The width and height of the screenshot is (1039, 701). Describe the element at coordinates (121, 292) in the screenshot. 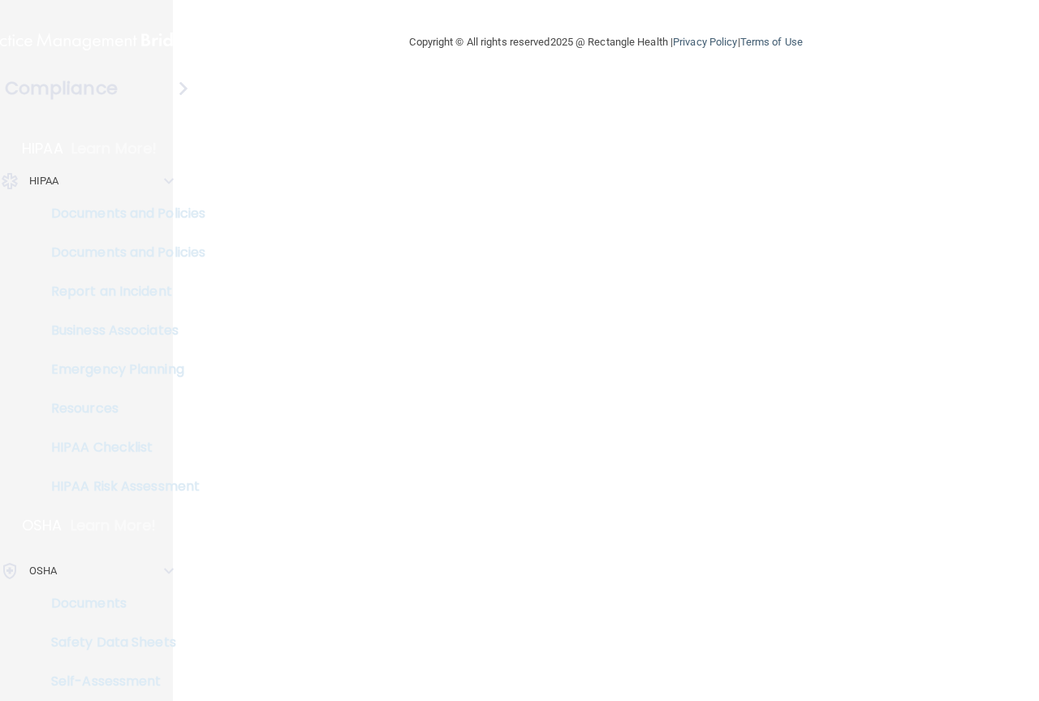

I see `p: Report an Incident` at that location.